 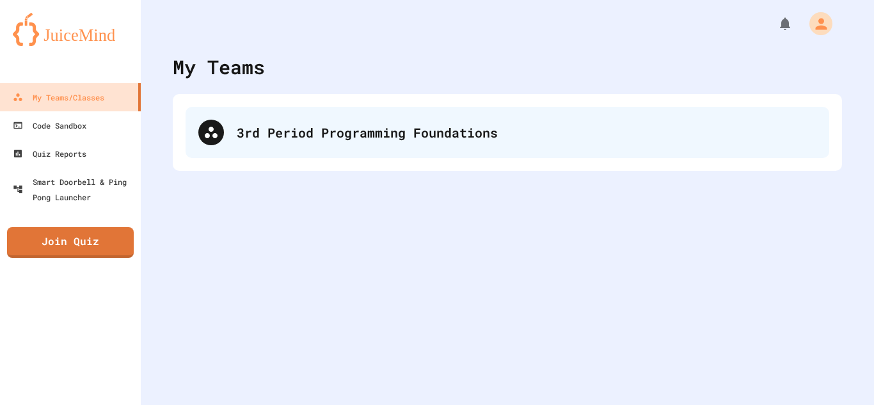 What do you see at coordinates (70, 242) in the screenshot?
I see `a: Join Quiz` at bounding box center [70, 242].